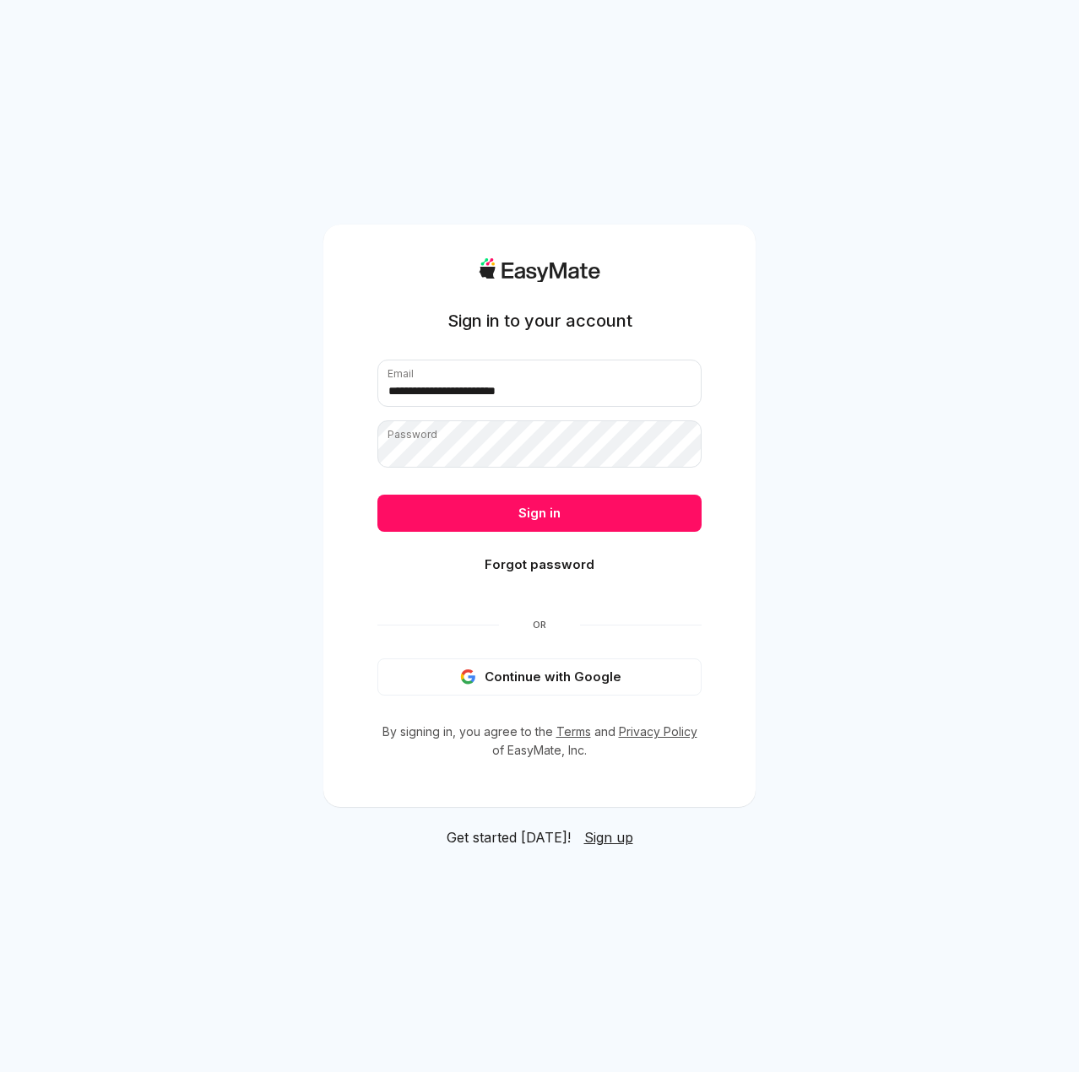  What do you see at coordinates (539, 565) in the screenshot?
I see `button: Forgot password` at bounding box center [539, 565].